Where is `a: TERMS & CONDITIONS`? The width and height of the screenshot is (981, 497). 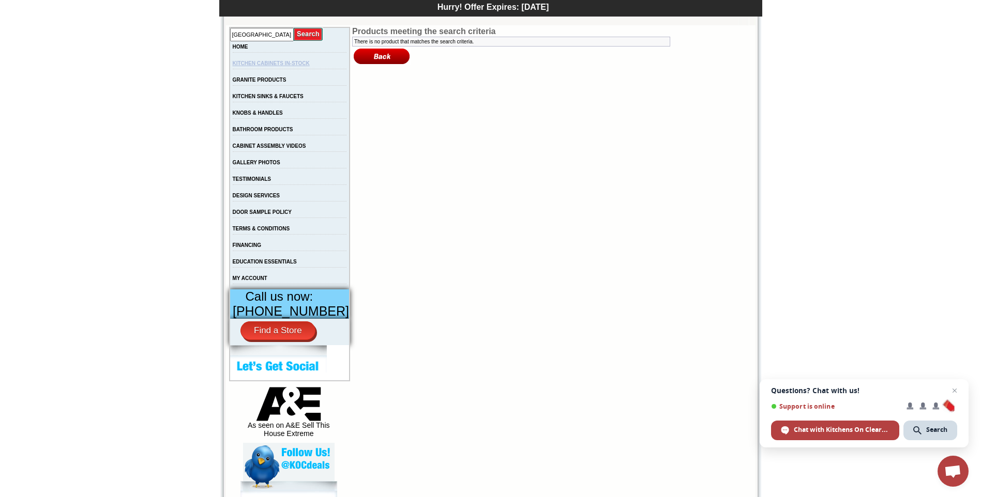
a: TERMS & CONDITIONS is located at coordinates (261, 228).